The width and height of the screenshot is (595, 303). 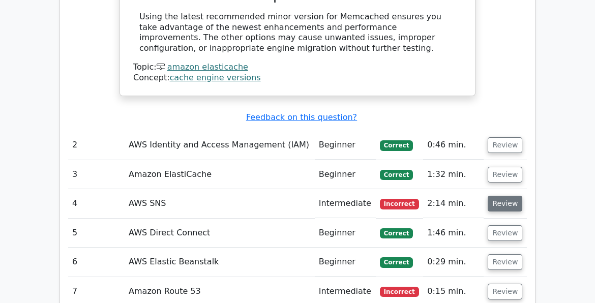 I want to click on td: Amazon ElastiCache, so click(x=220, y=175).